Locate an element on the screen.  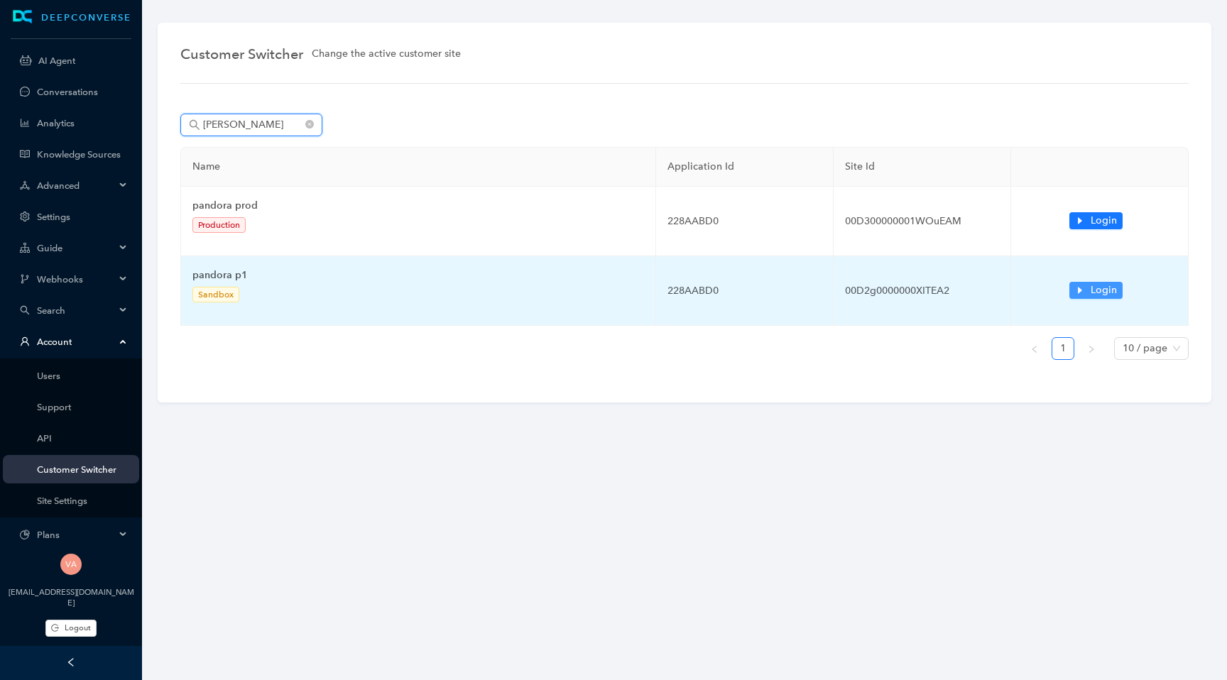
input: Search in list... is located at coordinates (253, 125).